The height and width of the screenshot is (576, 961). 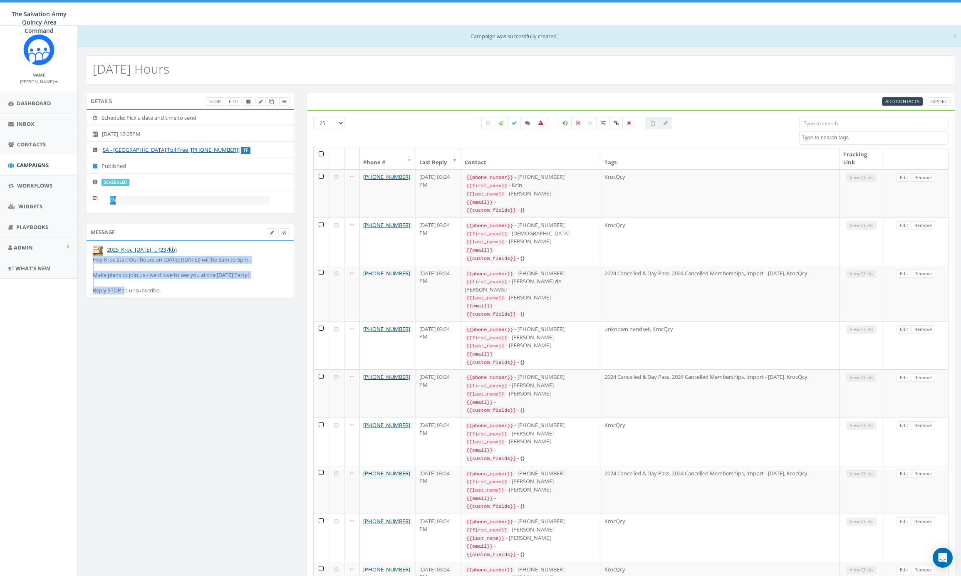 I want to click on small: Name, so click(x=39, y=75).